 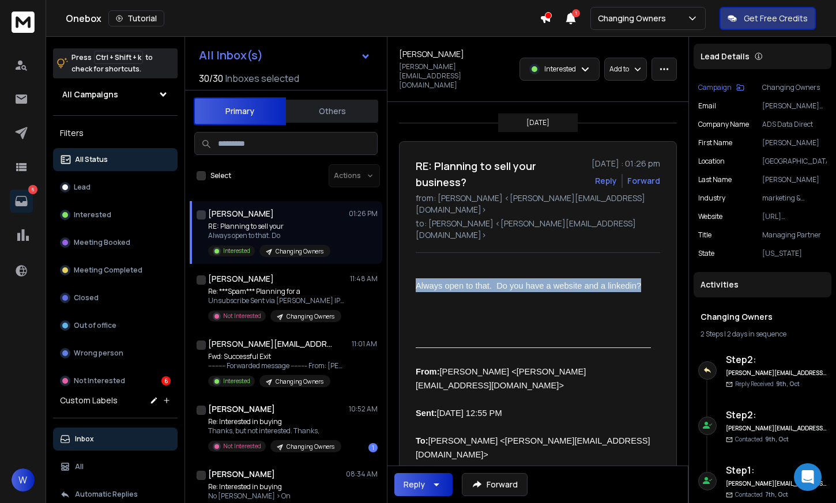 I want to click on p: 10:52 AM, so click(x=363, y=409).